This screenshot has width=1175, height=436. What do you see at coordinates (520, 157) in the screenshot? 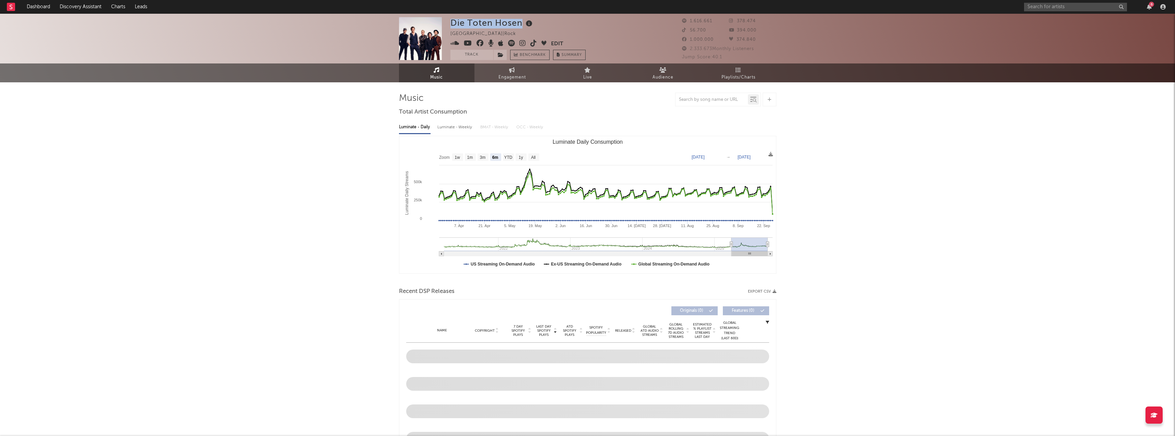
I see `text: 1y` at bounding box center [520, 157].